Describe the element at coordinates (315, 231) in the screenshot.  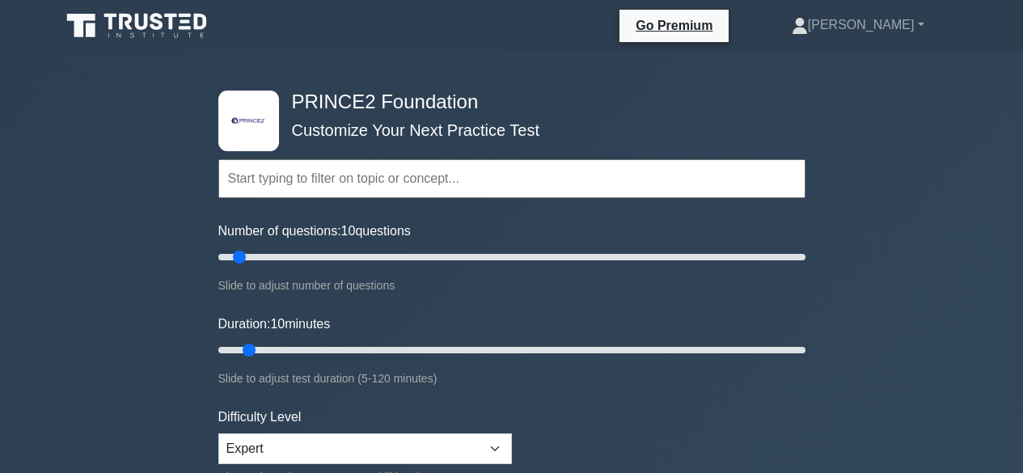
I see `label: Number of questions: questions` at that location.